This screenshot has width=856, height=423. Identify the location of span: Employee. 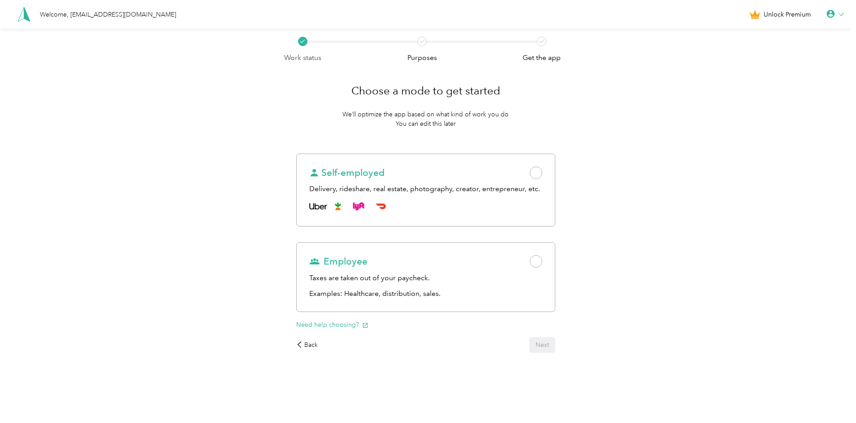
(338, 262).